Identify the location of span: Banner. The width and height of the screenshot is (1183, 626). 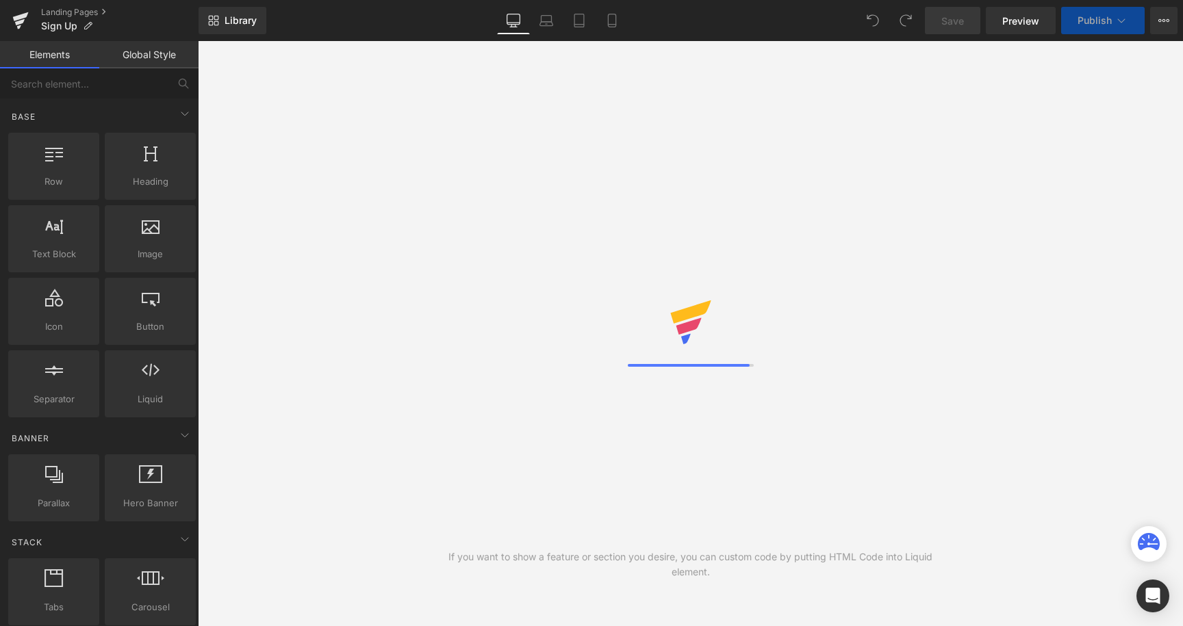
(30, 438).